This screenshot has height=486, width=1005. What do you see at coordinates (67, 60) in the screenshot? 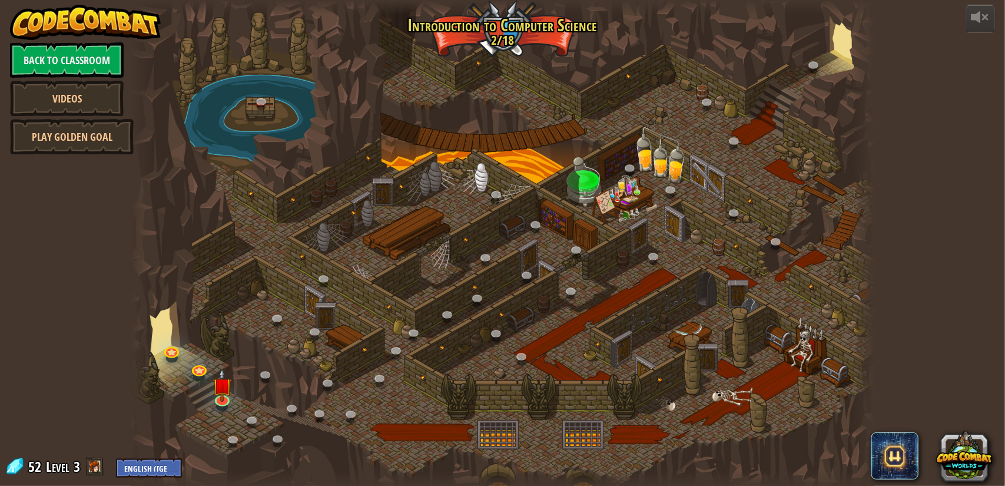
I see `a: Back to Classroom` at bounding box center [67, 60].